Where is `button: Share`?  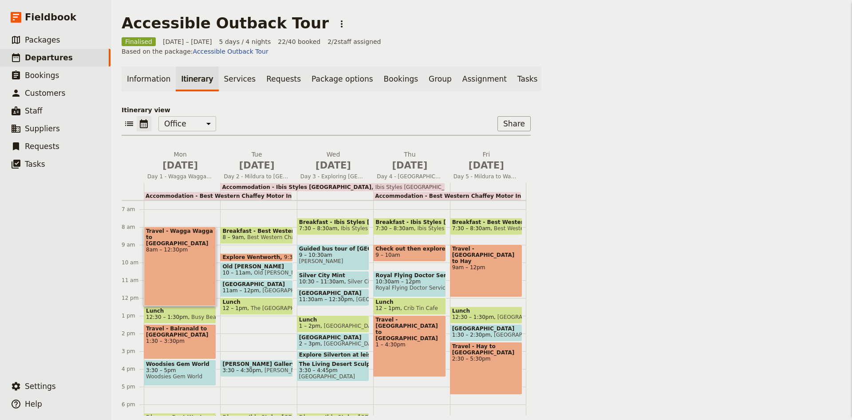 button: Share is located at coordinates (514, 124).